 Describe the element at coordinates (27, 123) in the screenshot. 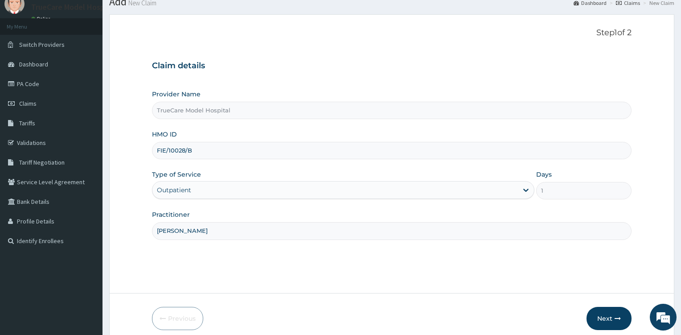

I see `span: Tariffs` at that location.